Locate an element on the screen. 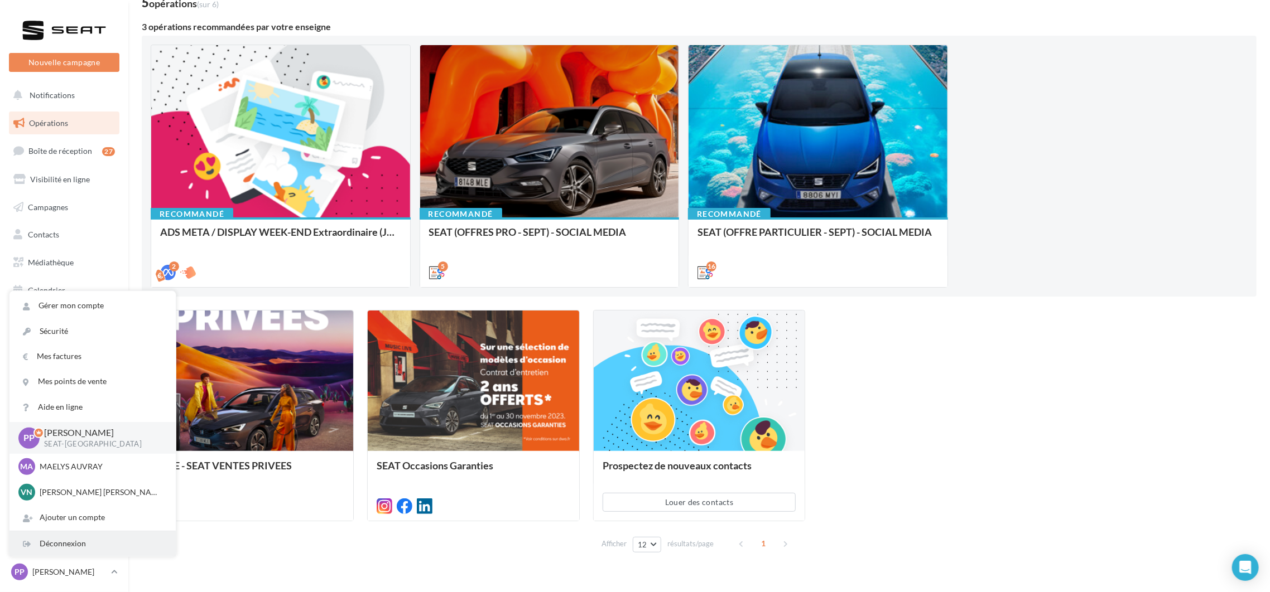  a: Opérations is located at coordinates (64, 123).